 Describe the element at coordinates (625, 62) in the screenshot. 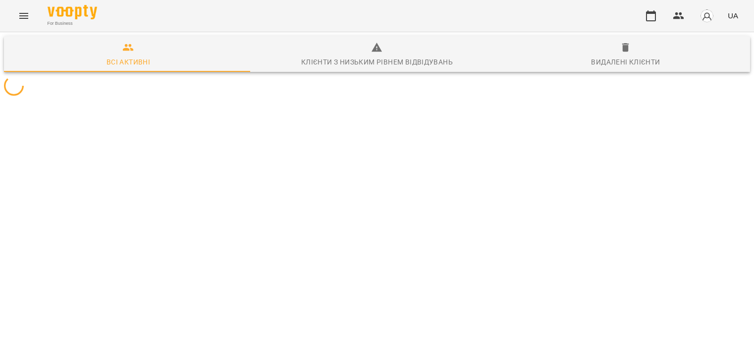

I see `div: Видалені клієнти` at that location.